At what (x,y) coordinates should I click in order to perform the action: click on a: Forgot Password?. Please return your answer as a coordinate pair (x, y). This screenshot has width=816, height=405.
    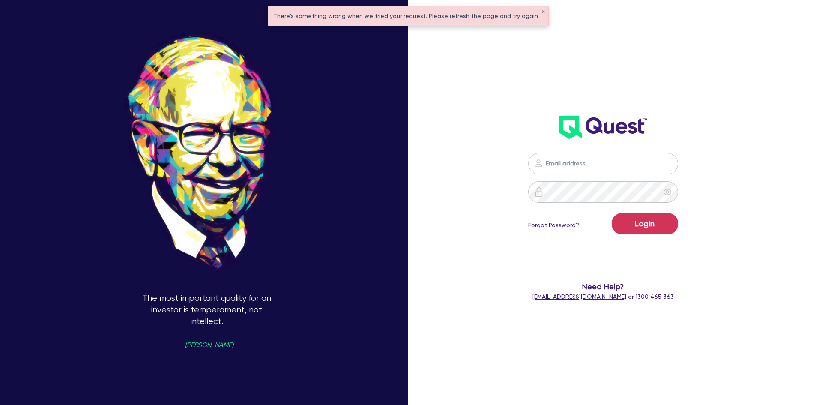
    Looking at the image, I should click on (553, 225).